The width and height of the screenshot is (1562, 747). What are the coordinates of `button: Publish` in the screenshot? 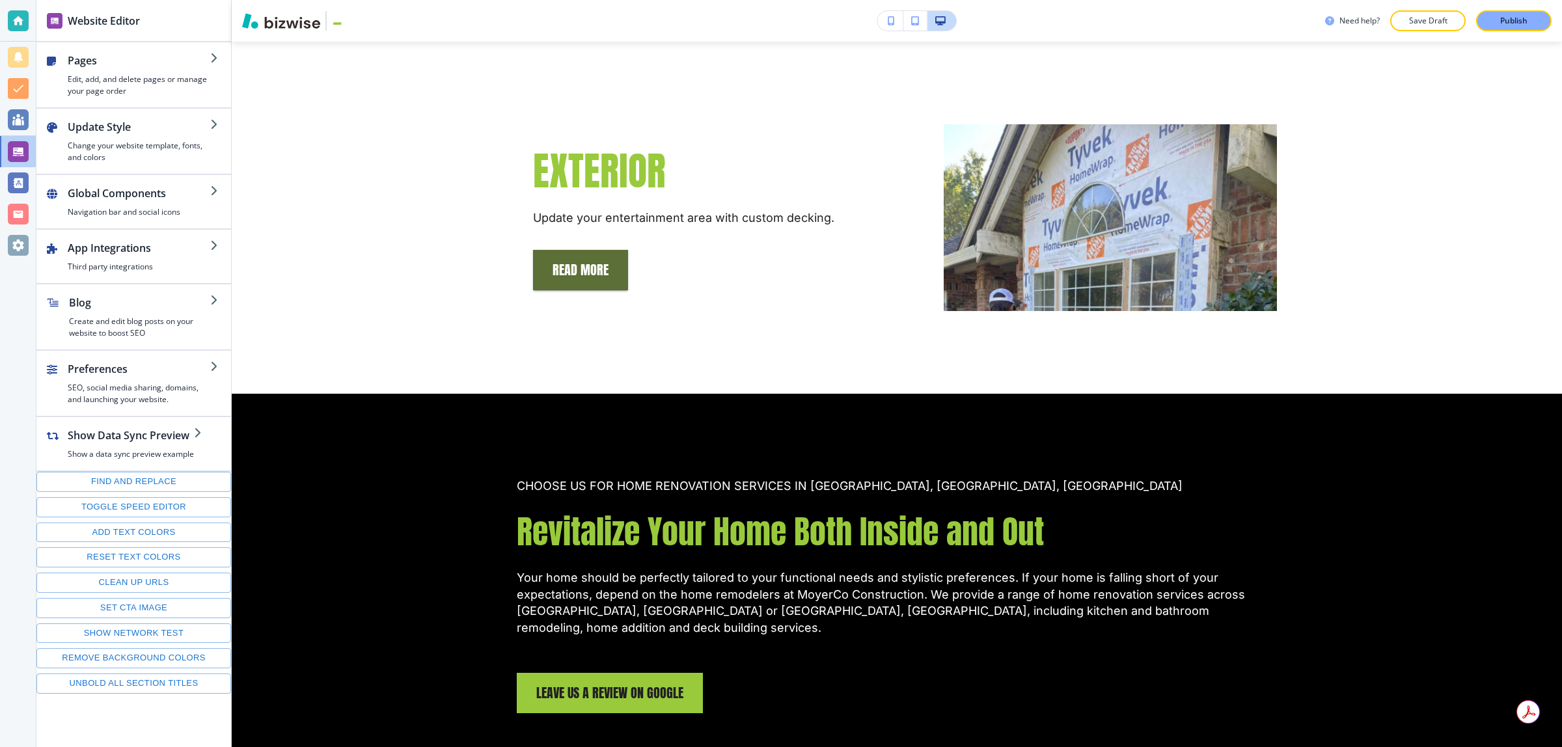 It's located at (1514, 21).